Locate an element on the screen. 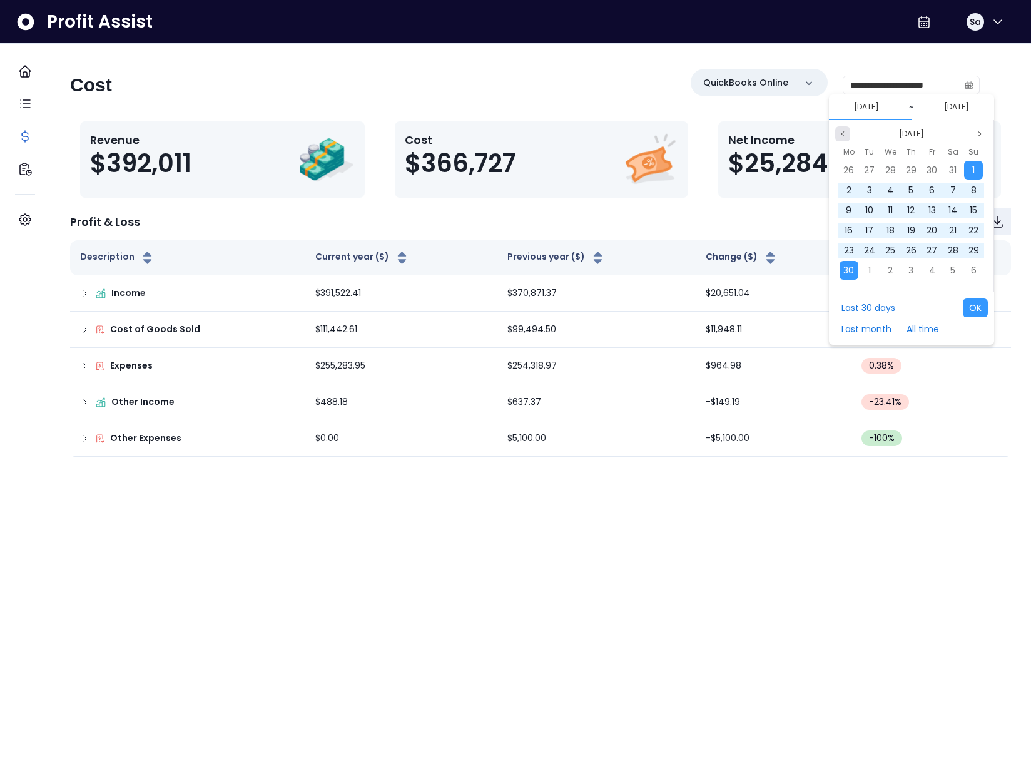 The width and height of the screenshot is (1031, 784). div: 17 Jun 2025 is located at coordinates (869, 230).